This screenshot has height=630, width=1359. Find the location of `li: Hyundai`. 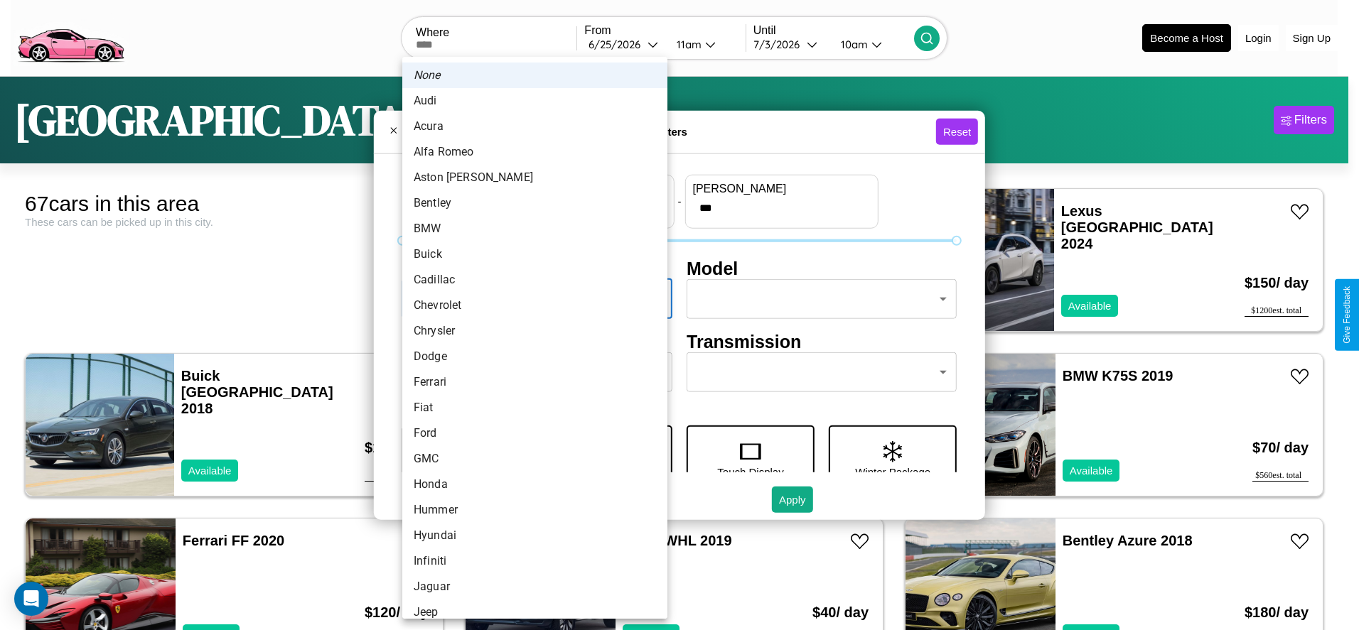

li: Hyundai is located at coordinates (534, 536).